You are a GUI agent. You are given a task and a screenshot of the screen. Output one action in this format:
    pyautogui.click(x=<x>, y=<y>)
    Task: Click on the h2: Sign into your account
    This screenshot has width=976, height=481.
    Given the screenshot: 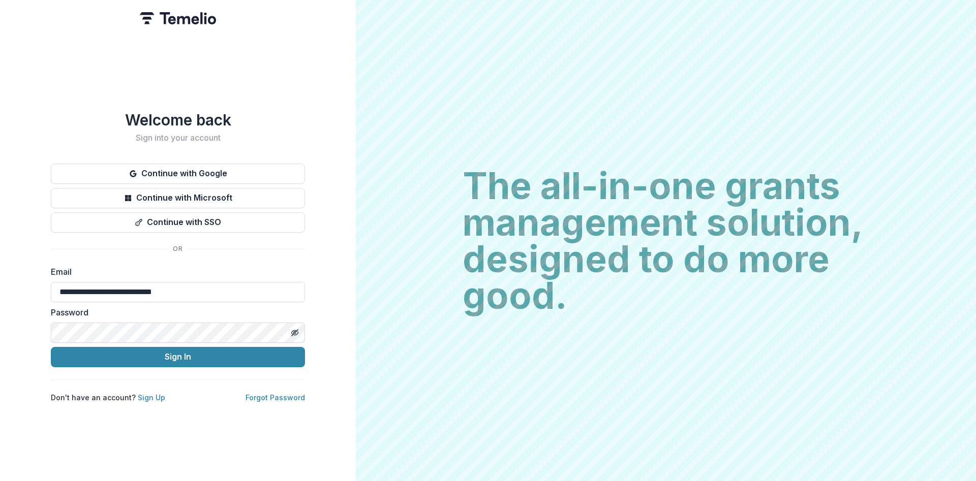 What is the action you would take?
    pyautogui.click(x=178, y=138)
    